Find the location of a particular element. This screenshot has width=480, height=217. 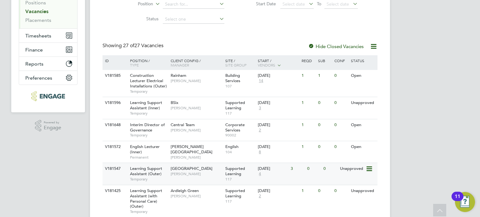

span: BSix is located at coordinates (174, 102).